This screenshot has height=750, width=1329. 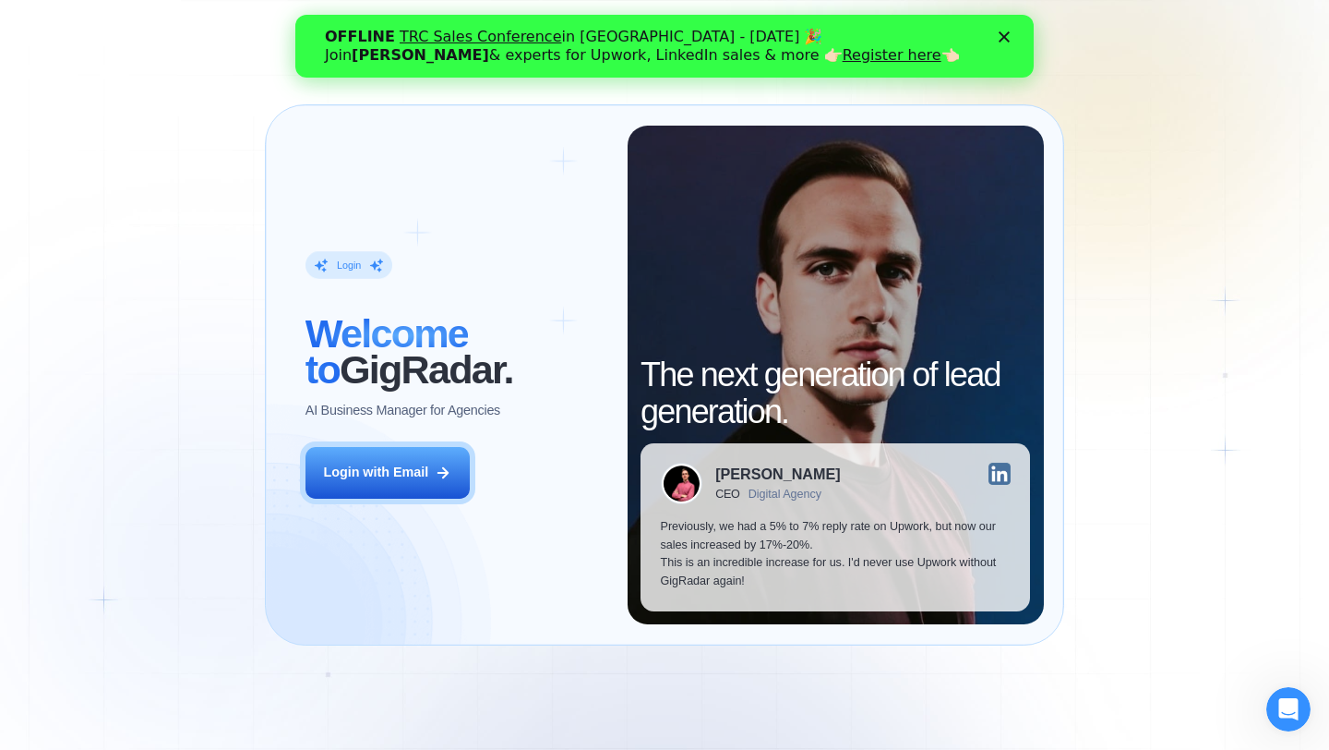 I want to click on h2: ‍ GigRadar., so click(x=456, y=352).